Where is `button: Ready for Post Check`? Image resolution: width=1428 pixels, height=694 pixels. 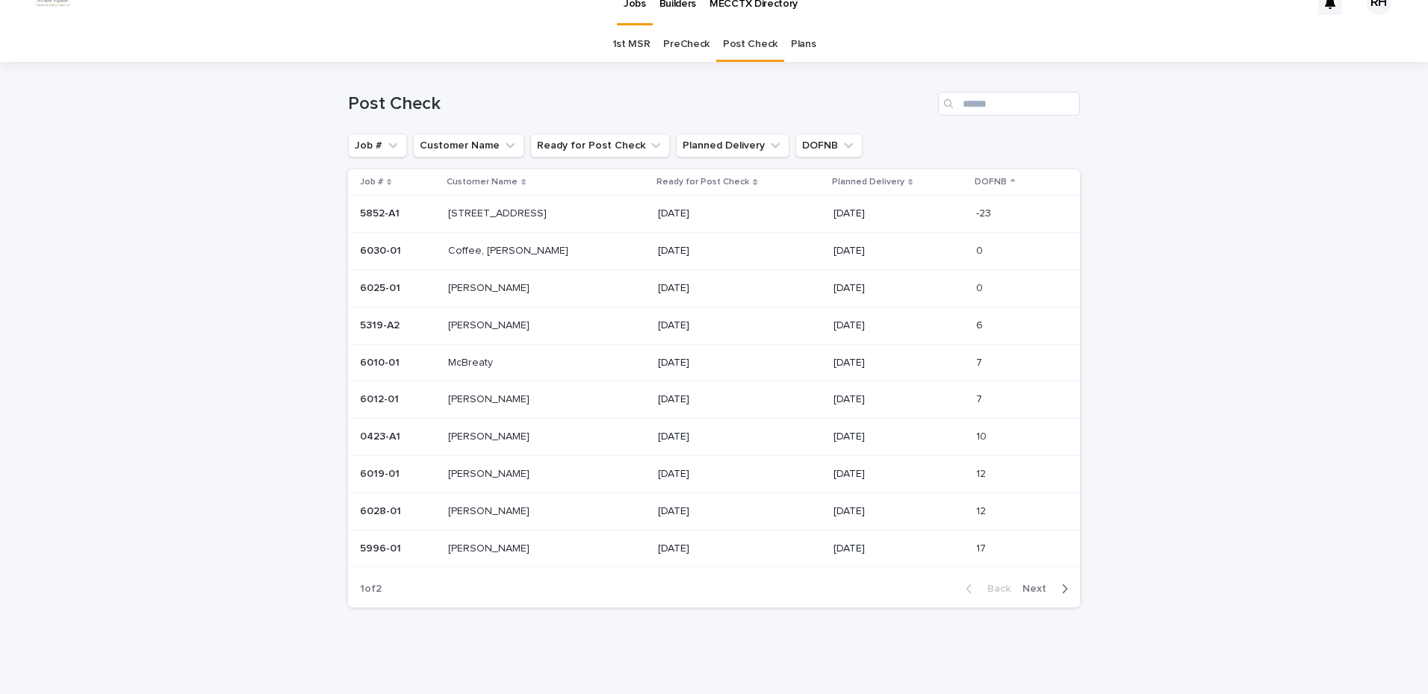 button: Ready for Post Check is located at coordinates (600, 146).